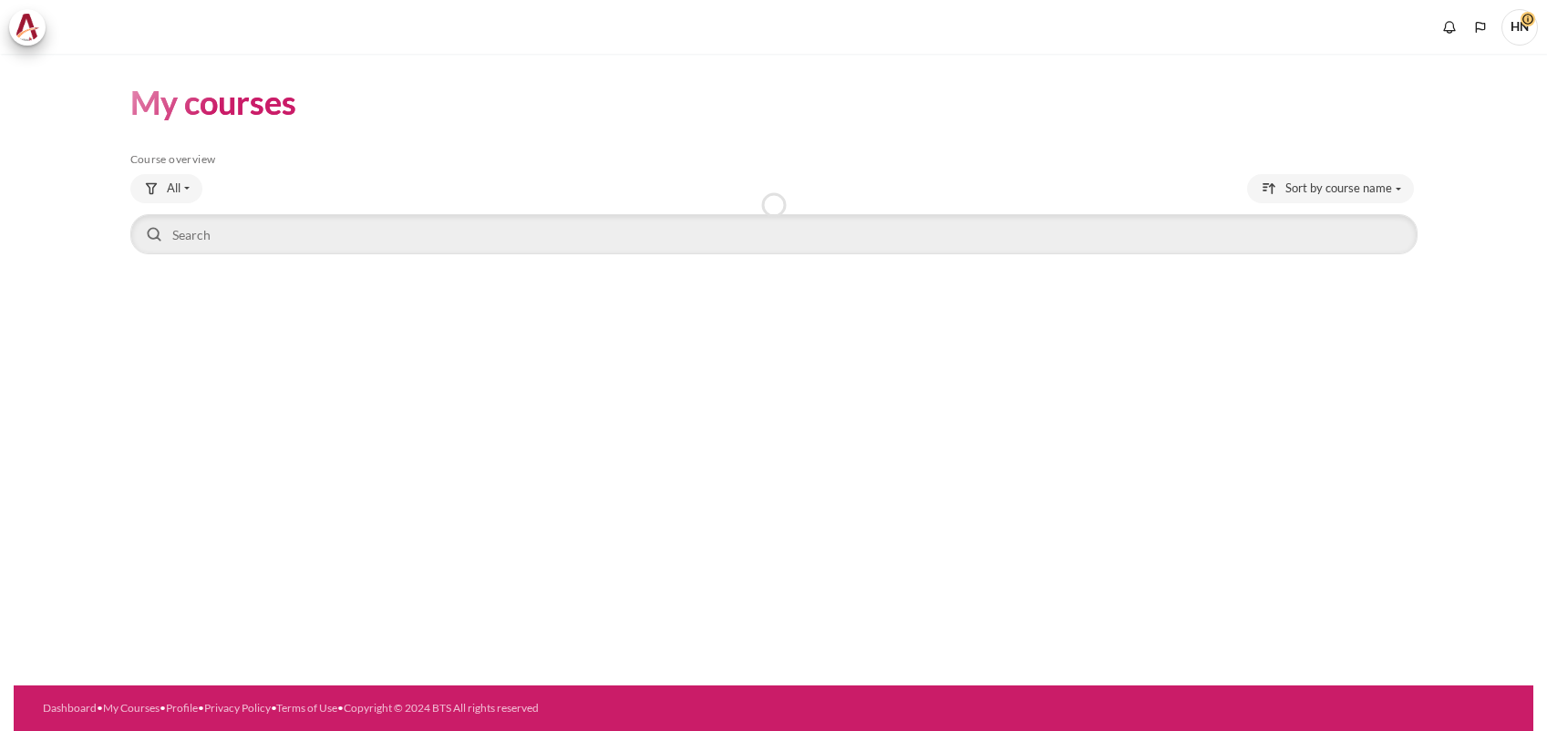 This screenshot has height=731, width=1547. I want to click on a: Terms of Use, so click(306, 707).